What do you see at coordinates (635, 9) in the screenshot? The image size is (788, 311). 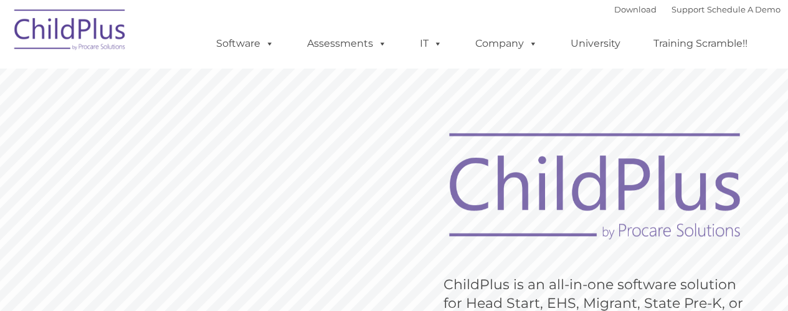 I see `a: Download` at bounding box center [635, 9].